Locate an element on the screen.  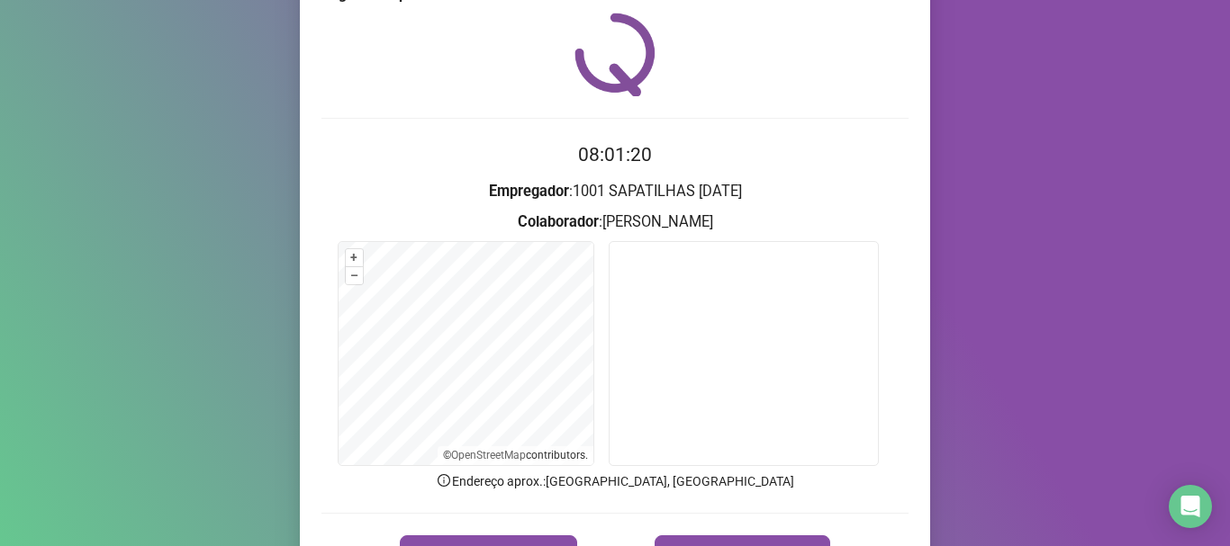
div: Open Intercom Messenger is located at coordinates (1190, 507).